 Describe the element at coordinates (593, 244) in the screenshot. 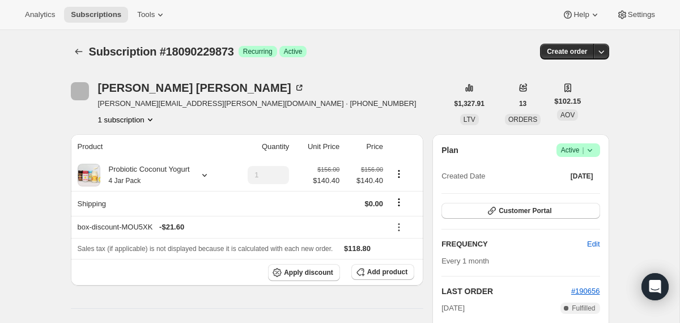

I see `button: Edit` at that location.